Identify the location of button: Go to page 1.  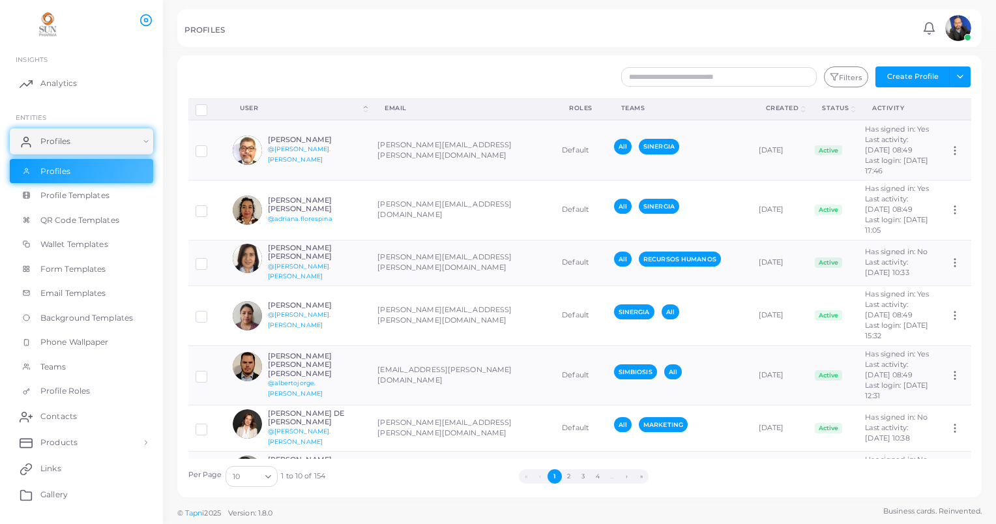
(555, 476).